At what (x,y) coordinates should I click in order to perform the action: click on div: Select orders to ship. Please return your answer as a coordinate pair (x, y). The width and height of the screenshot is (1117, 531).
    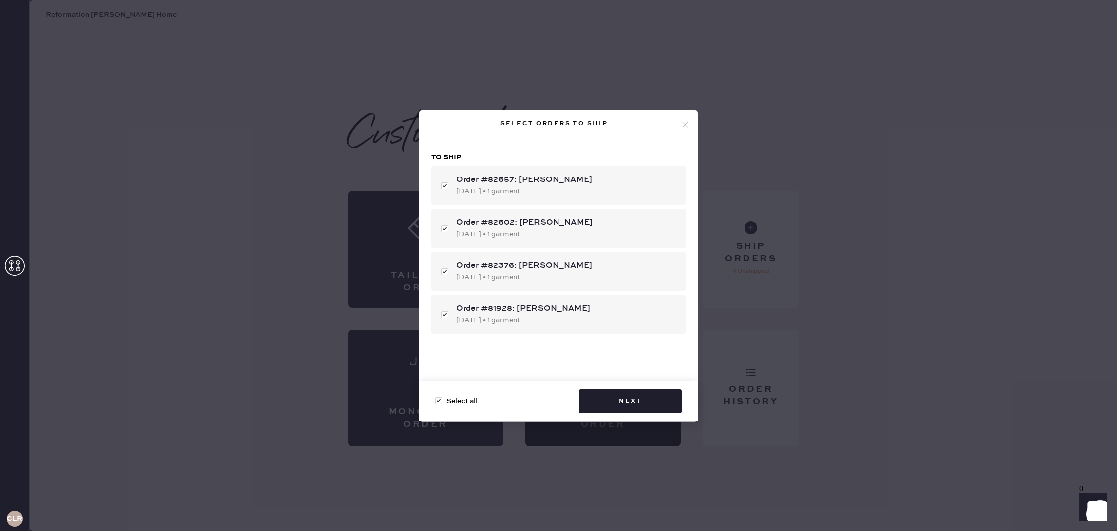
    Looking at the image, I should click on (554, 124).